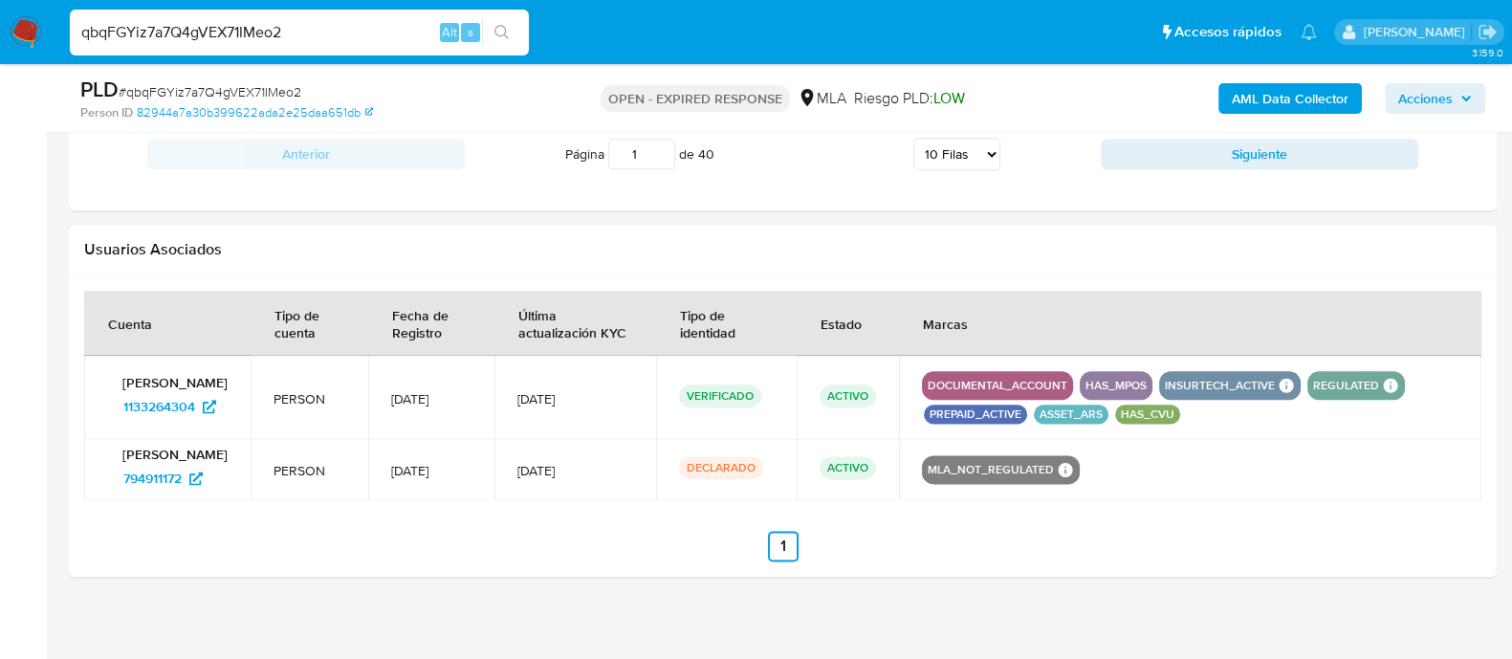 The height and width of the screenshot is (659, 1512). I want to click on button: AML Data Collector, so click(1290, 98).